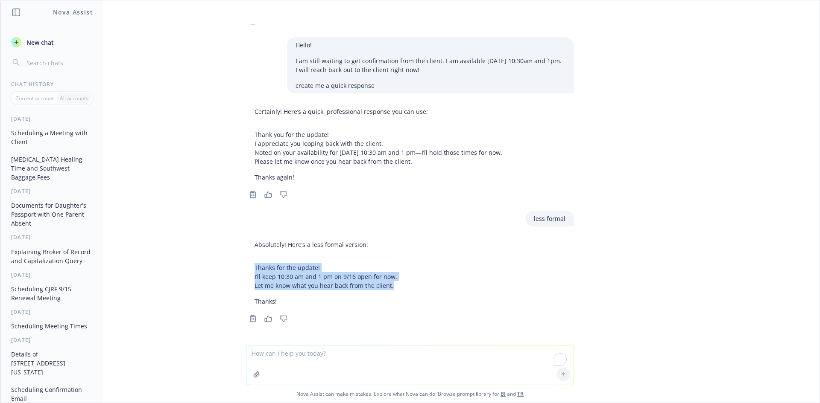 This screenshot has width=820, height=403. What do you see at coordinates (39, 42) in the screenshot?
I see `span: New chat` at bounding box center [39, 42].